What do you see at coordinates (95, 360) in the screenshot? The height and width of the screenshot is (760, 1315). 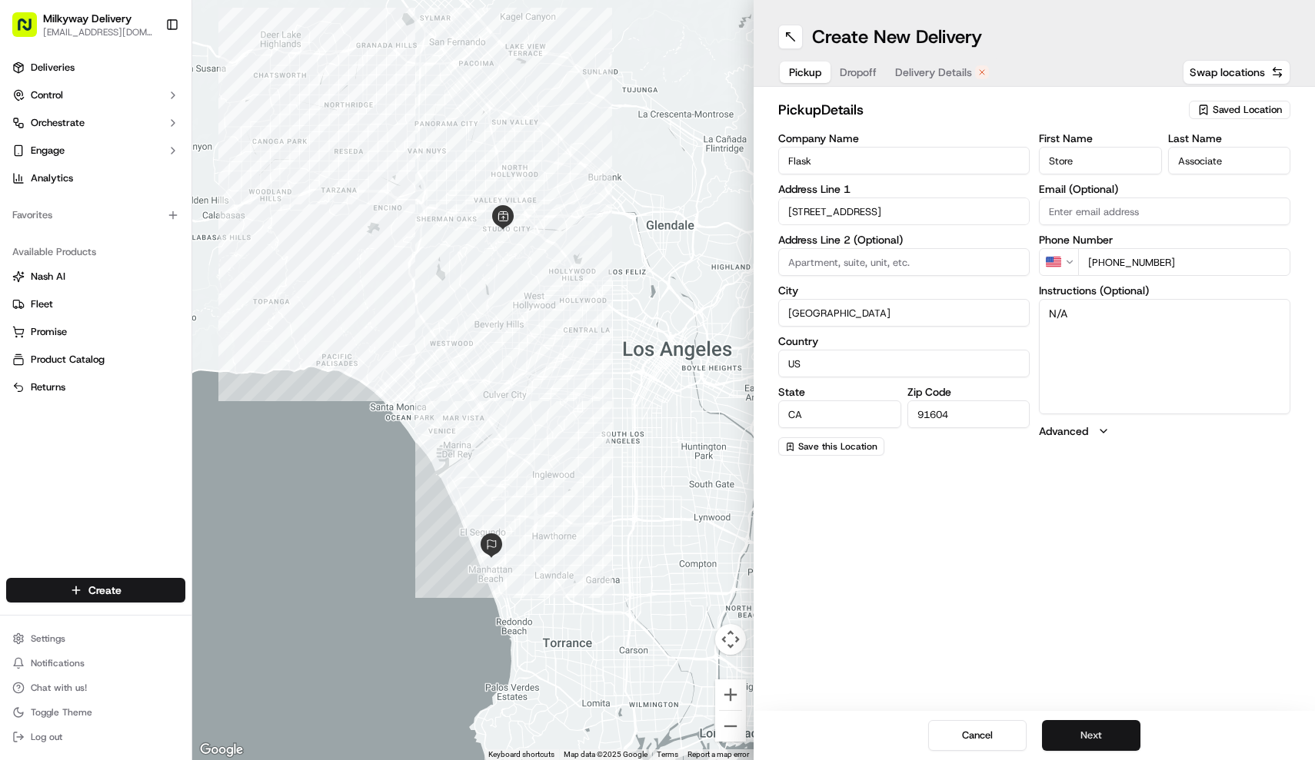 I see `a: Product Catalog` at bounding box center [95, 360].